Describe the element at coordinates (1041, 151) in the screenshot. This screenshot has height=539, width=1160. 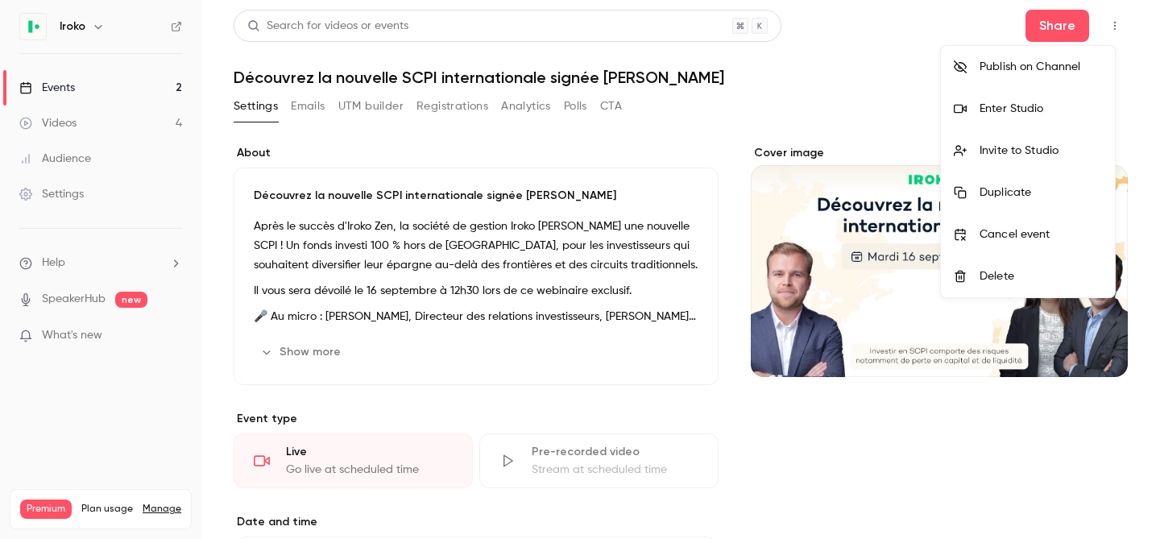
I see `div: Invite to Studio` at that location.